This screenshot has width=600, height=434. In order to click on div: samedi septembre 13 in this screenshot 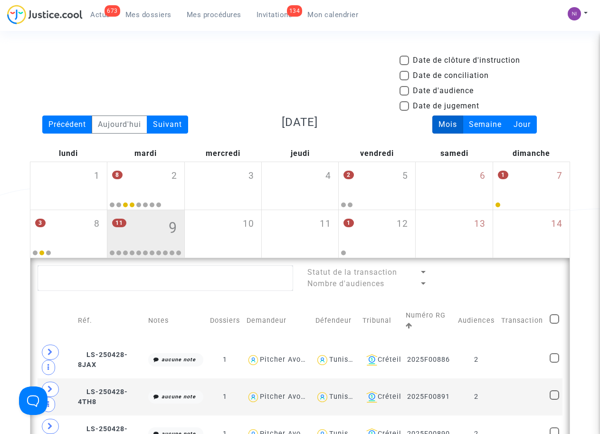, I will do `click(454, 234)`.